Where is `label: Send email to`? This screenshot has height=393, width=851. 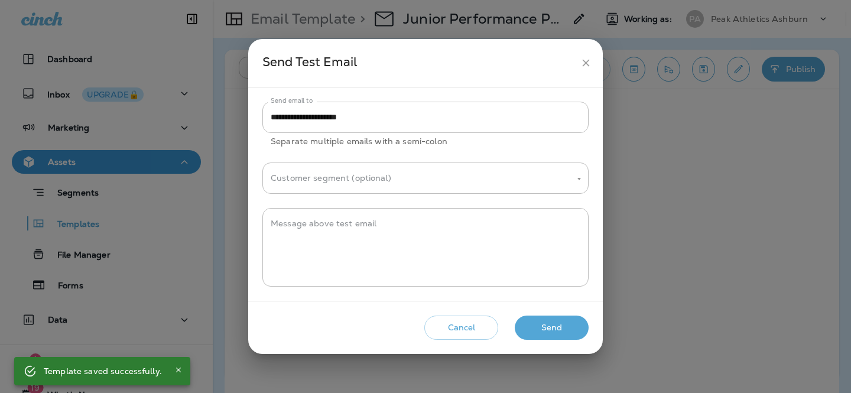 label: Send email to is located at coordinates (291, 100).